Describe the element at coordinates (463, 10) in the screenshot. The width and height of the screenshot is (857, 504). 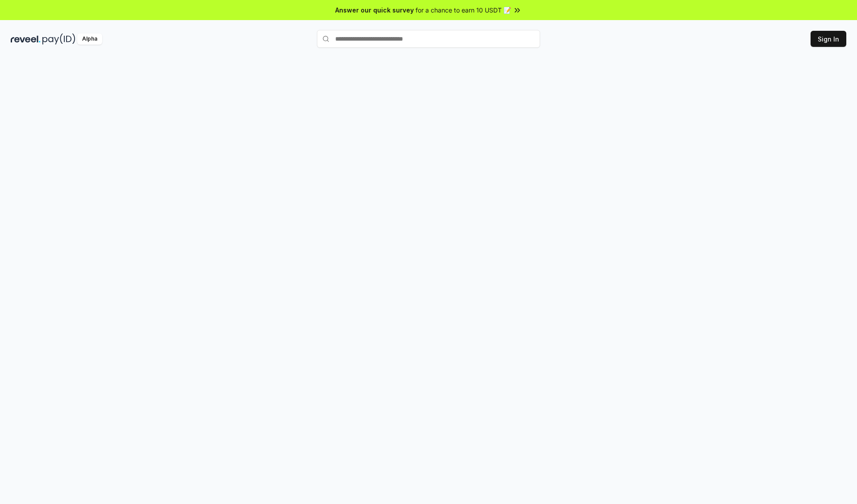
I see `span: for a chance to earn 10 USDT 📝` at that location.